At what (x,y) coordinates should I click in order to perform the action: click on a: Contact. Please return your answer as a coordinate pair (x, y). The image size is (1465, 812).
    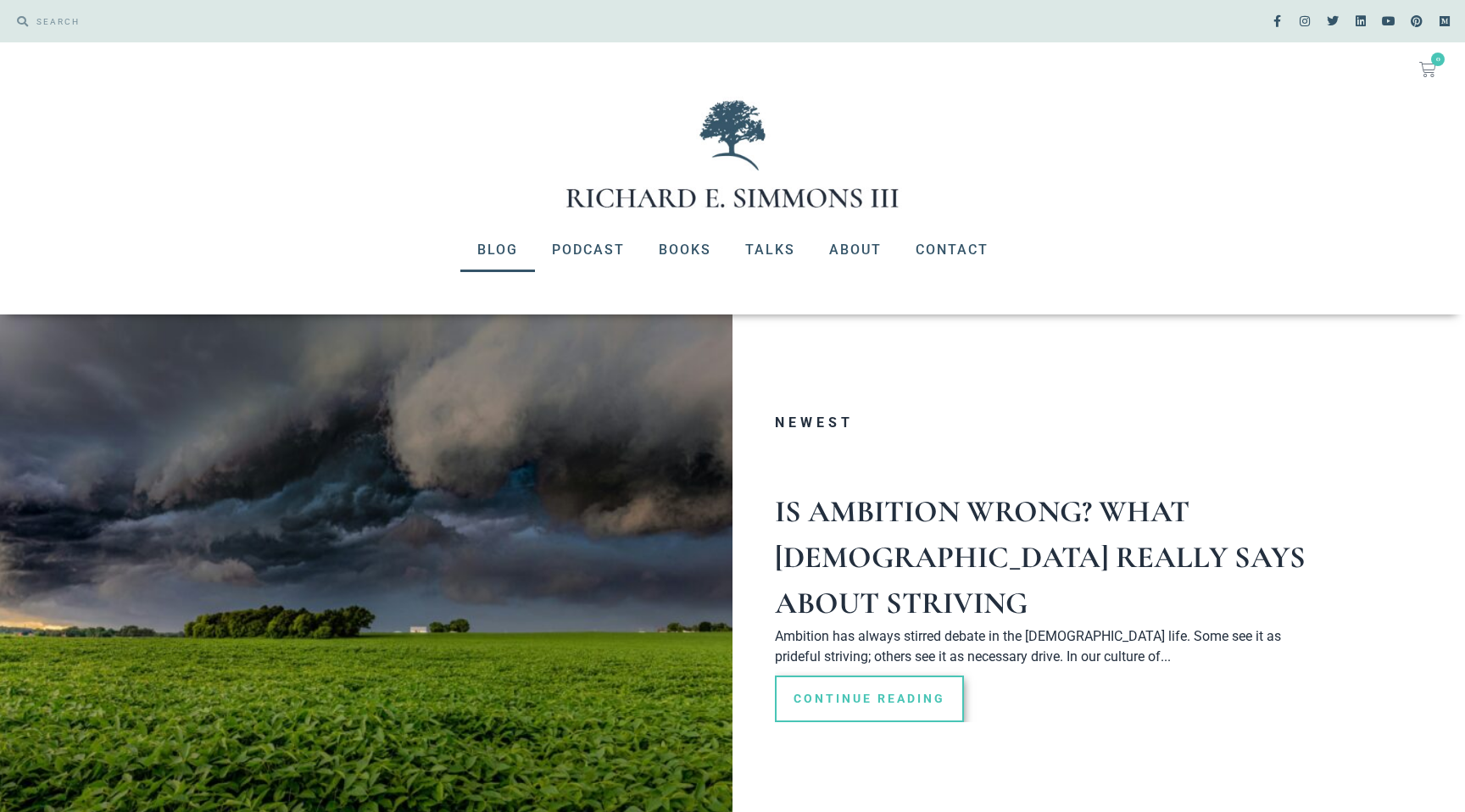
    Looking at the image, I should click on (952, 250).